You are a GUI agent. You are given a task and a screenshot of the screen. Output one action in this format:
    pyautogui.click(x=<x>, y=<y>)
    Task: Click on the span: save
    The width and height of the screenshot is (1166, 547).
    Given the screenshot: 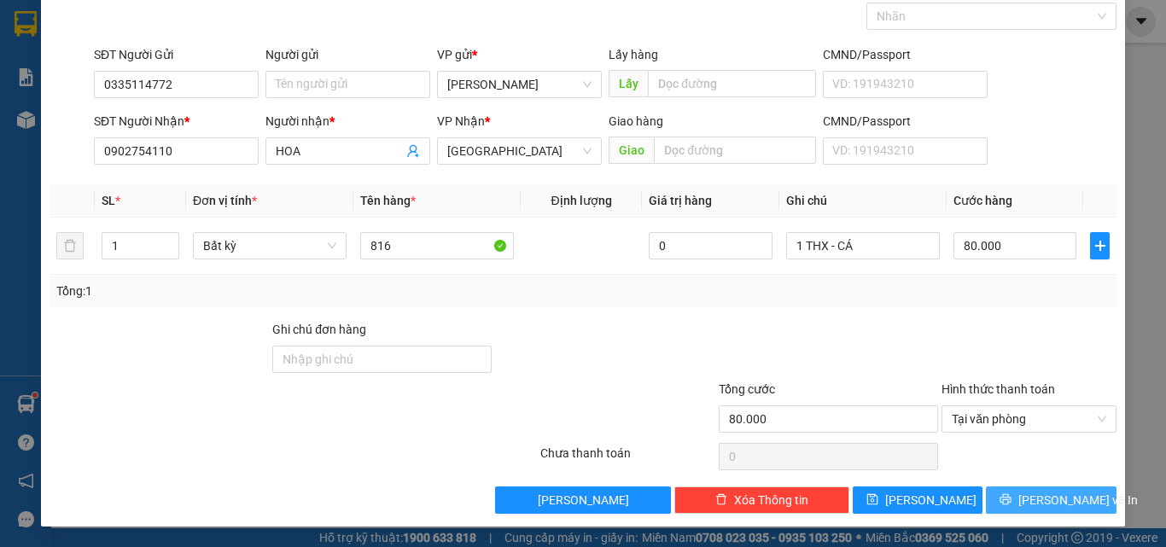 What is the action you would take?
    pyautogui.click(x=873, y=500)
    